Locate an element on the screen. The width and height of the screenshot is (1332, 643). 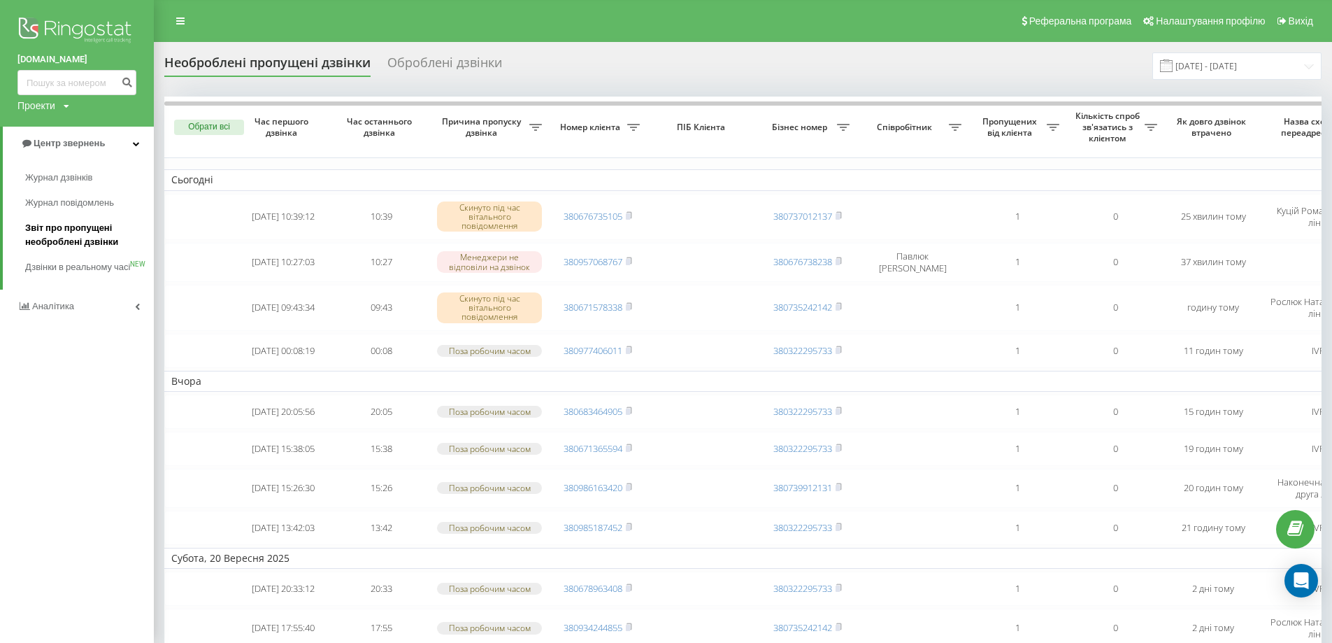
div: Менеджери не відповіли на дзвінок is located at coordinates (490, 262).